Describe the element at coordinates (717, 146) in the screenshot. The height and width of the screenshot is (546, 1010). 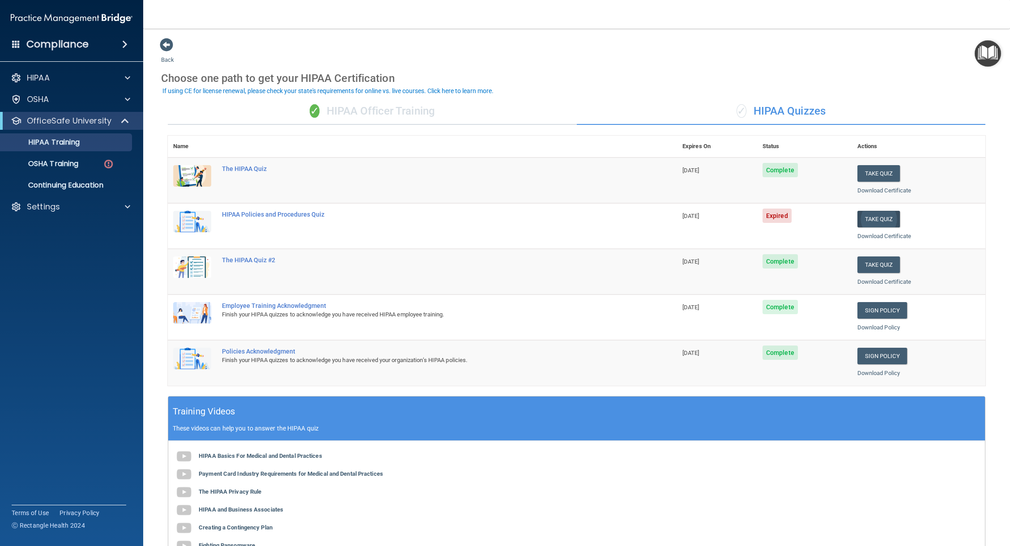
I see `th: Expires On` at that location.